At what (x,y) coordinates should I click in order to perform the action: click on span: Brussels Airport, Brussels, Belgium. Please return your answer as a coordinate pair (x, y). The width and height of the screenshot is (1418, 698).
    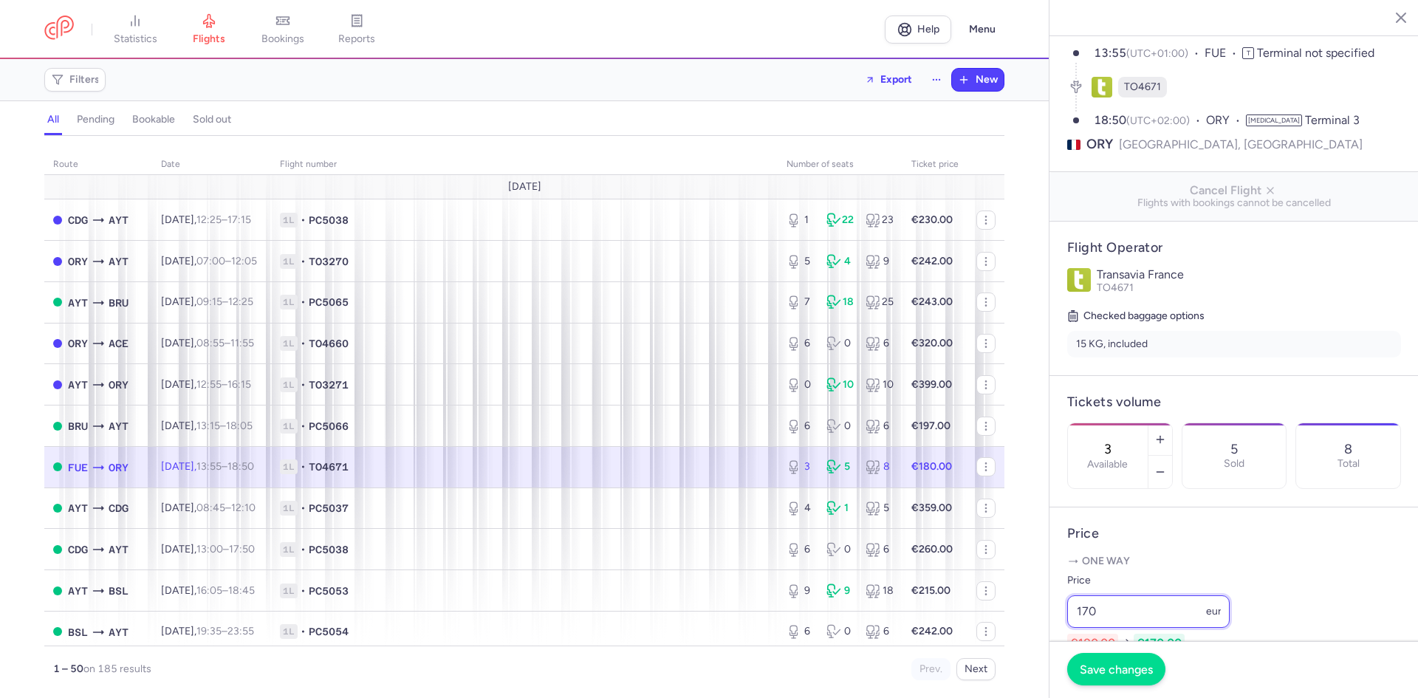
    Looking at the image, I should click on (78, 426).